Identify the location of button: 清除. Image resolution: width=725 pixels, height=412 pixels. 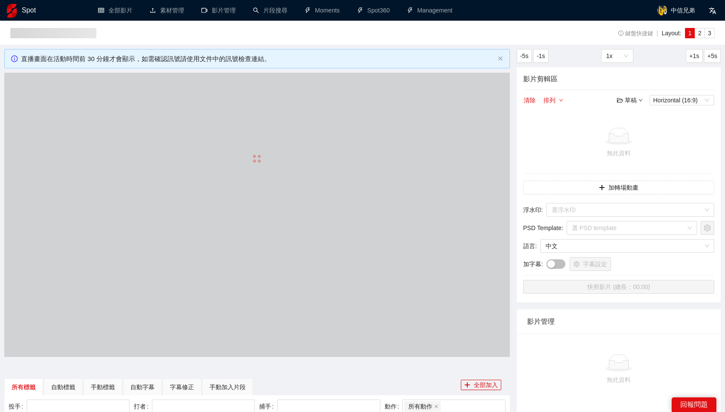
(530, 100).